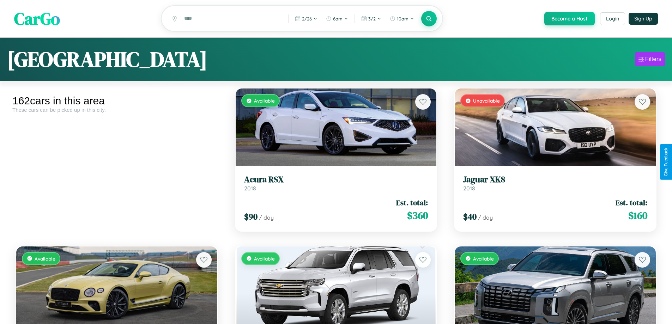 The width and height of the screenshot is (672, 324). I want to click on h3: Acura RSX, so click(336, 180).